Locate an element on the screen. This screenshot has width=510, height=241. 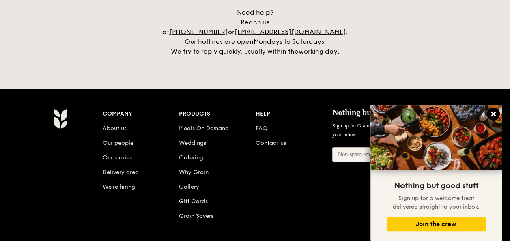
a: We’re hiring is located at coordinates (119, 187).